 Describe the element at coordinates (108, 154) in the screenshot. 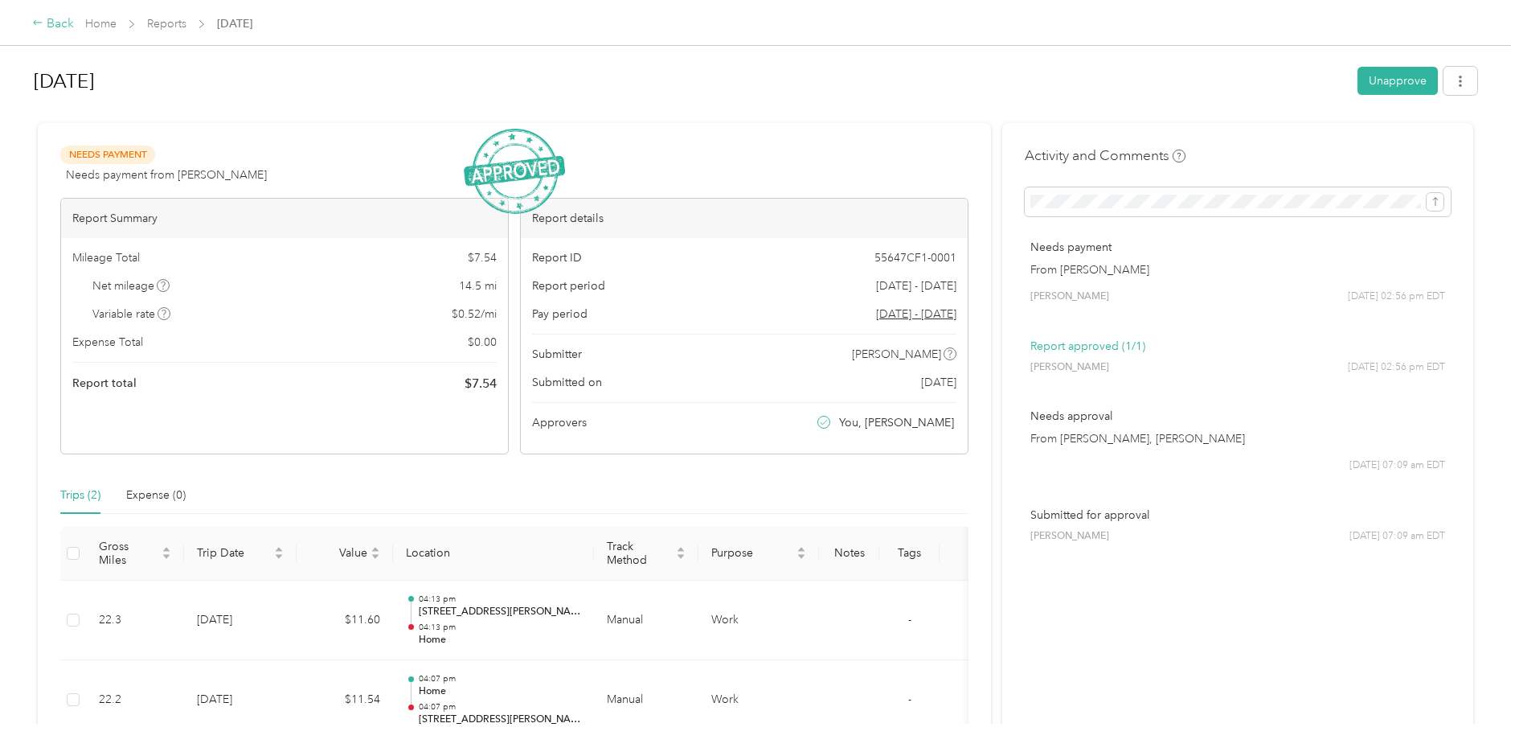

I see `span: Needs Payment` at that location.